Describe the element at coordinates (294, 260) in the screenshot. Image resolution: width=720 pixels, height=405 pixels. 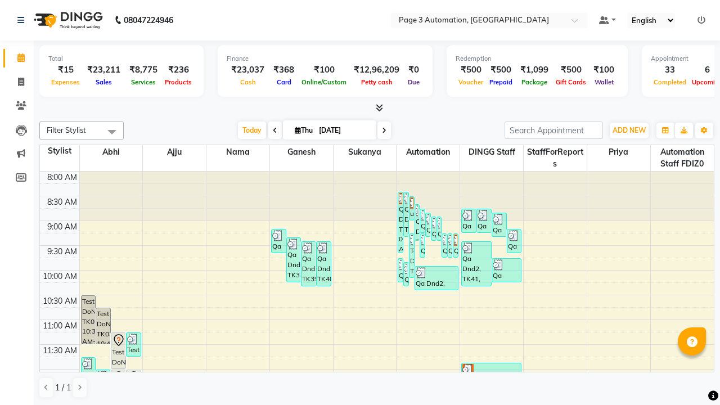
I see `div: Qa Dnd2, TK38, 09:20 AM-10:15 AM, Special Hair Wash- Men` at that location.